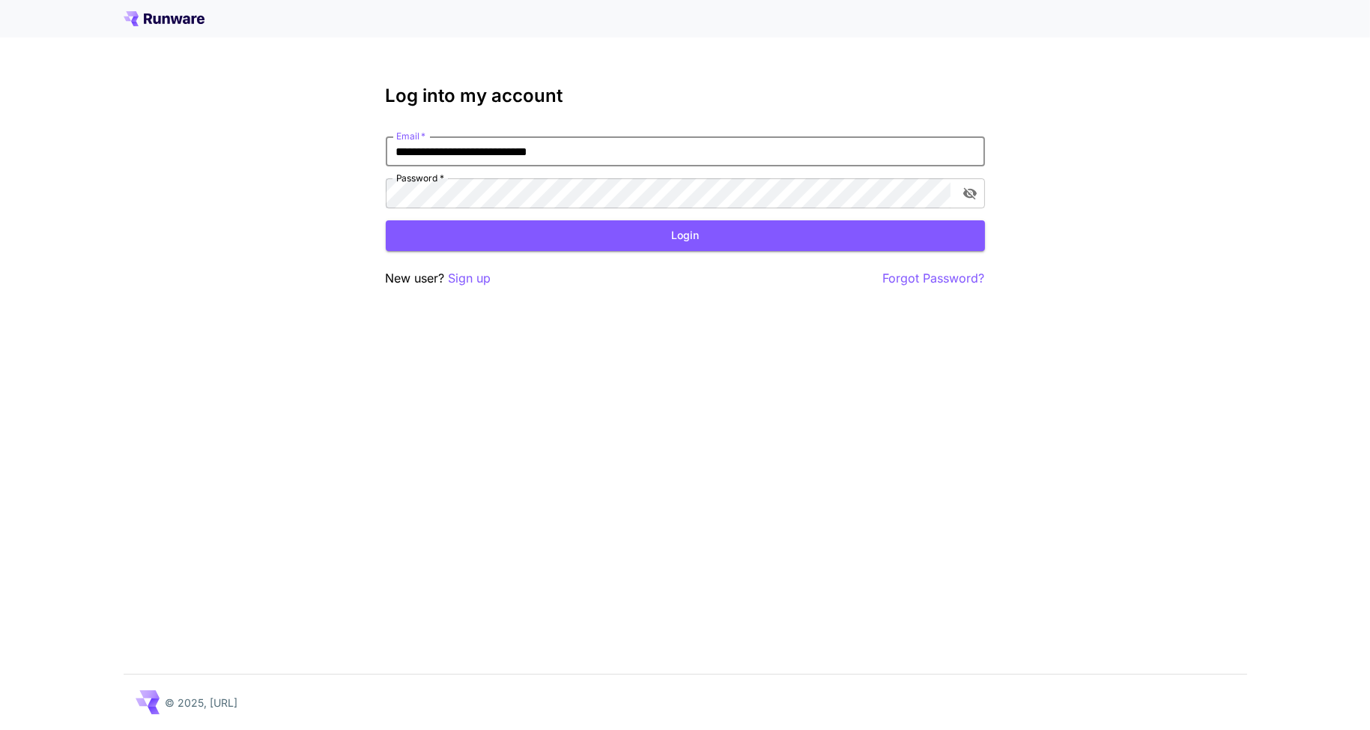 The image size is (1370, 730). I want to click on button: Login, so click(685, 235).